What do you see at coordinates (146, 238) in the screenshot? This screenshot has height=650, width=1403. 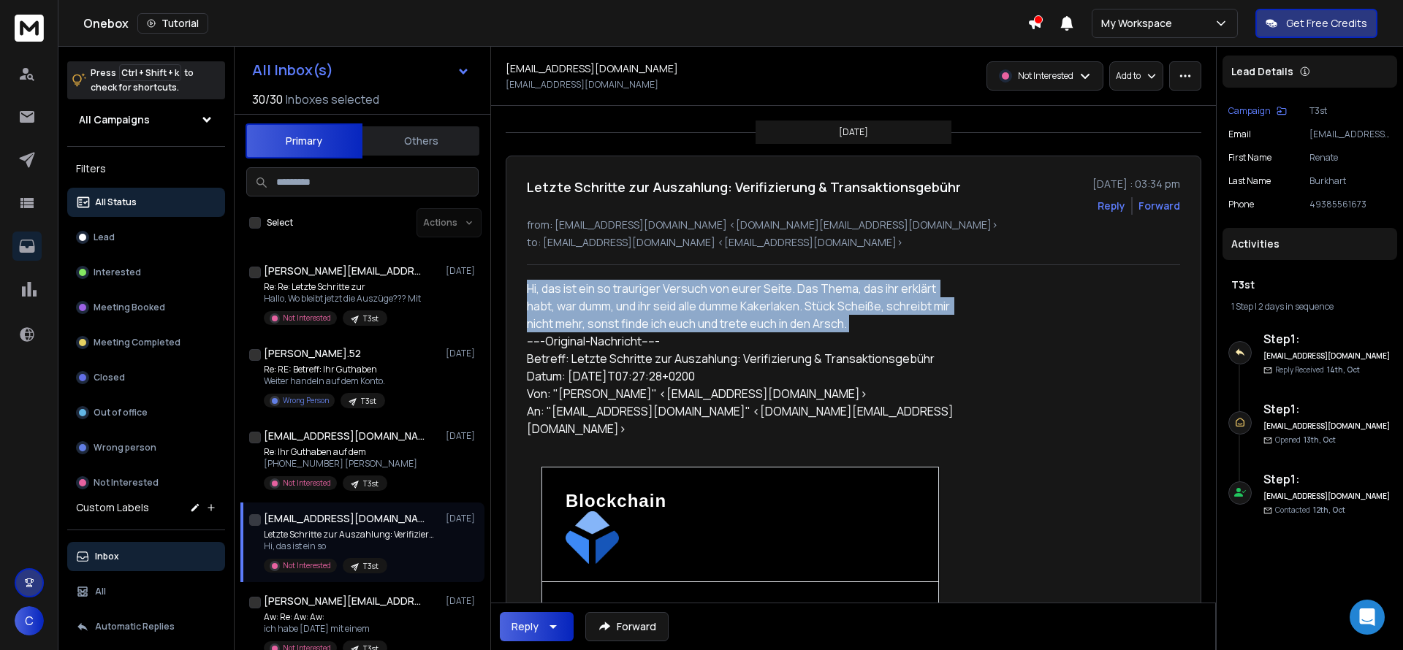 I see `button: Lead` at bounding box center [146, 238].